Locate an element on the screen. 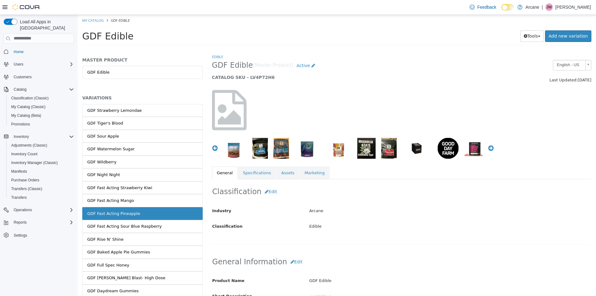 The width and height of the screenshot is (596, 296). button: My Catalog (Classic) is located at coordinates (41, 107).